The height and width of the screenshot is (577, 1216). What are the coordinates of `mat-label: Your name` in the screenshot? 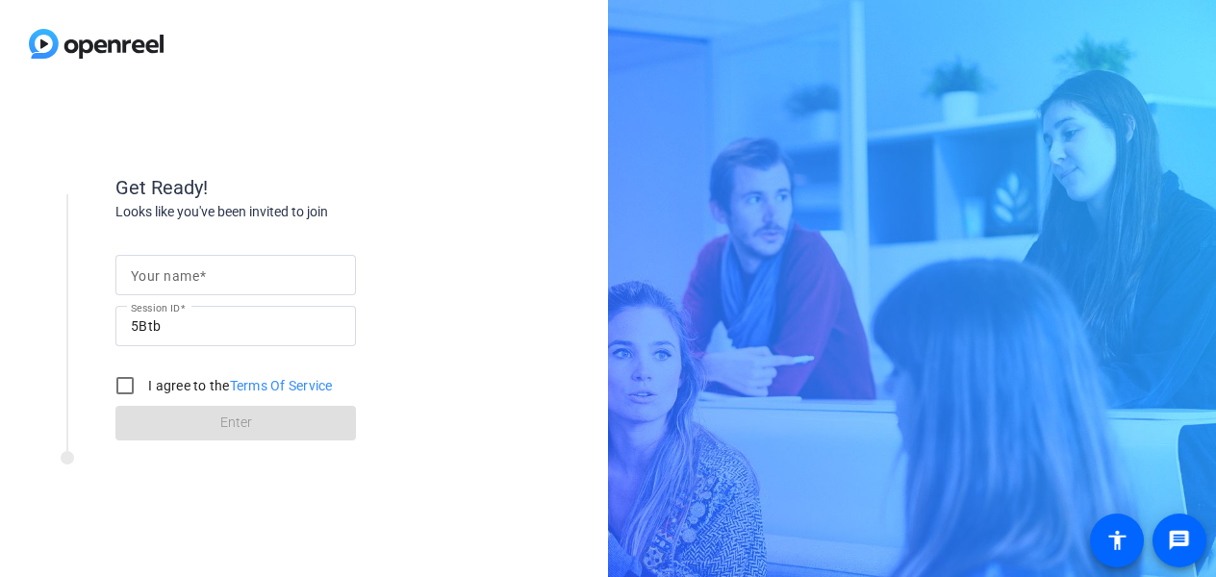 It's located at (165, 276).